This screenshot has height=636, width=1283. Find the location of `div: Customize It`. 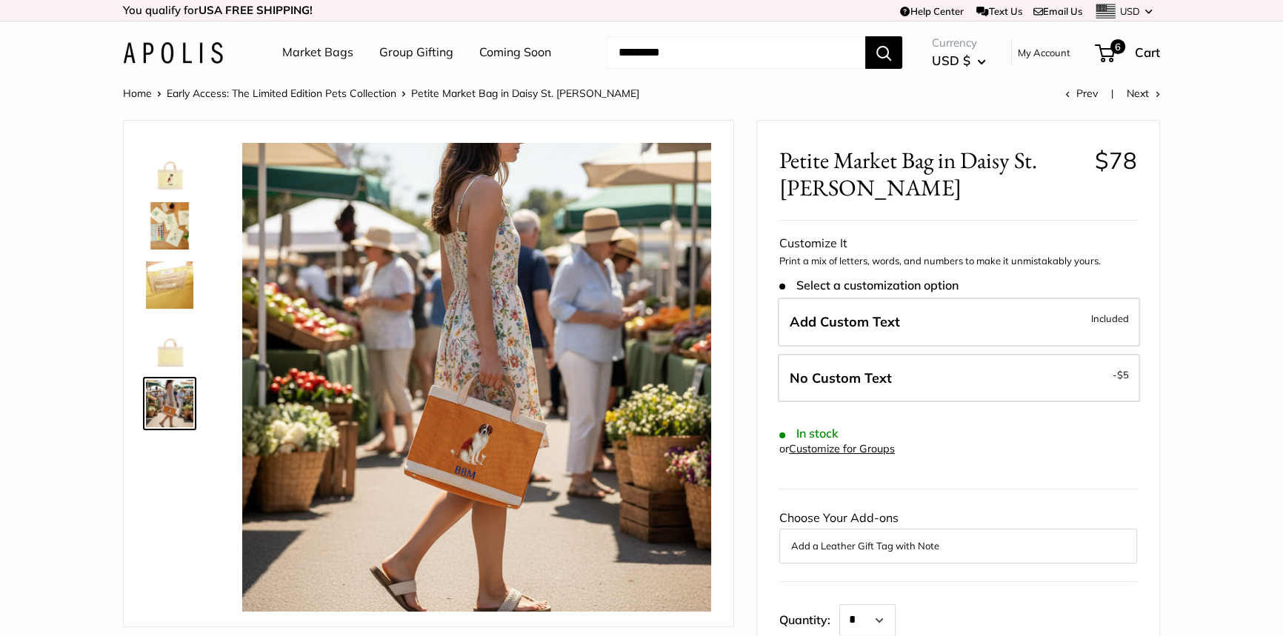

div: Customize It is located at coordinates (958, 244).